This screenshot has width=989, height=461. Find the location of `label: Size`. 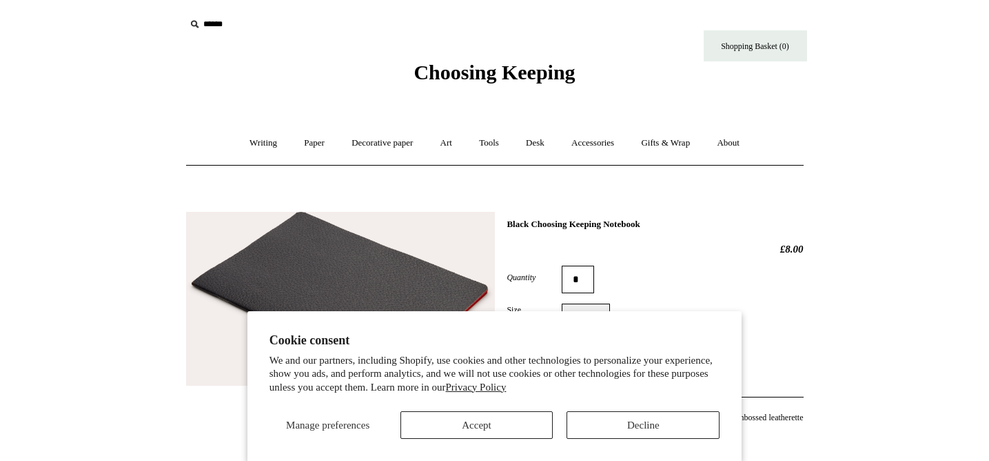

label: Size is located at coordinates (534, 310).